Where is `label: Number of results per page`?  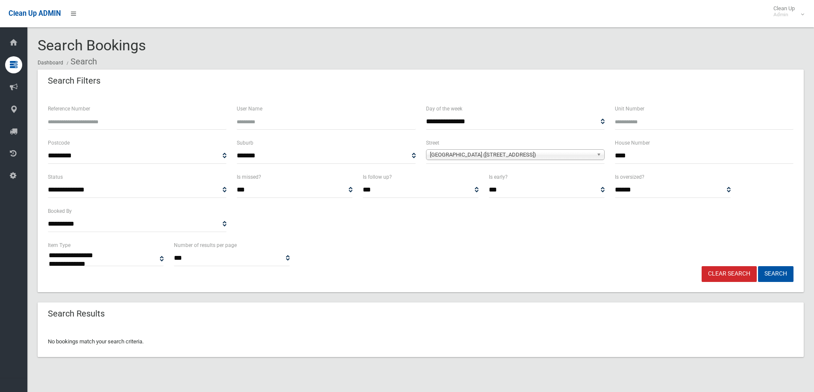 label: Number of results per page is located at coordinates (205, 246).